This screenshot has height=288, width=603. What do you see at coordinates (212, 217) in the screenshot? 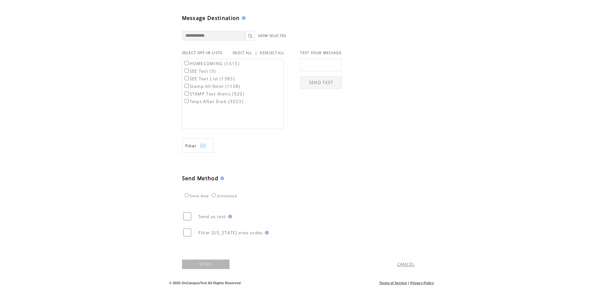
I see `span: Send as test` at bounding box center [212, 217].